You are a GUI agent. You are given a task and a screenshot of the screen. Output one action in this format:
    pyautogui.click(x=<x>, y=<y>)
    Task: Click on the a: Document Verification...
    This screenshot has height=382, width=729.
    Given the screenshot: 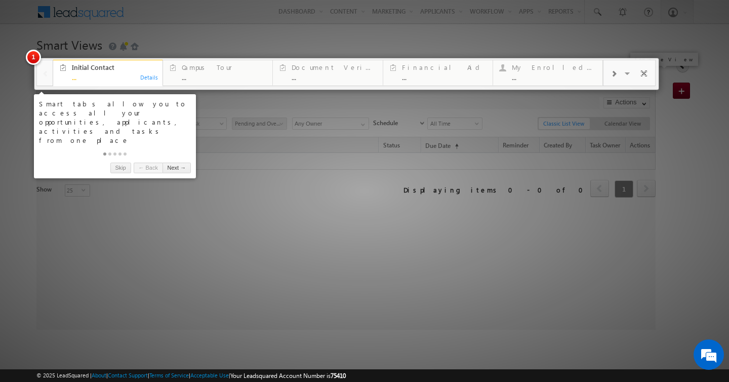 What is the action you would take?
    pyautogui.click(x=328, y=73)
    